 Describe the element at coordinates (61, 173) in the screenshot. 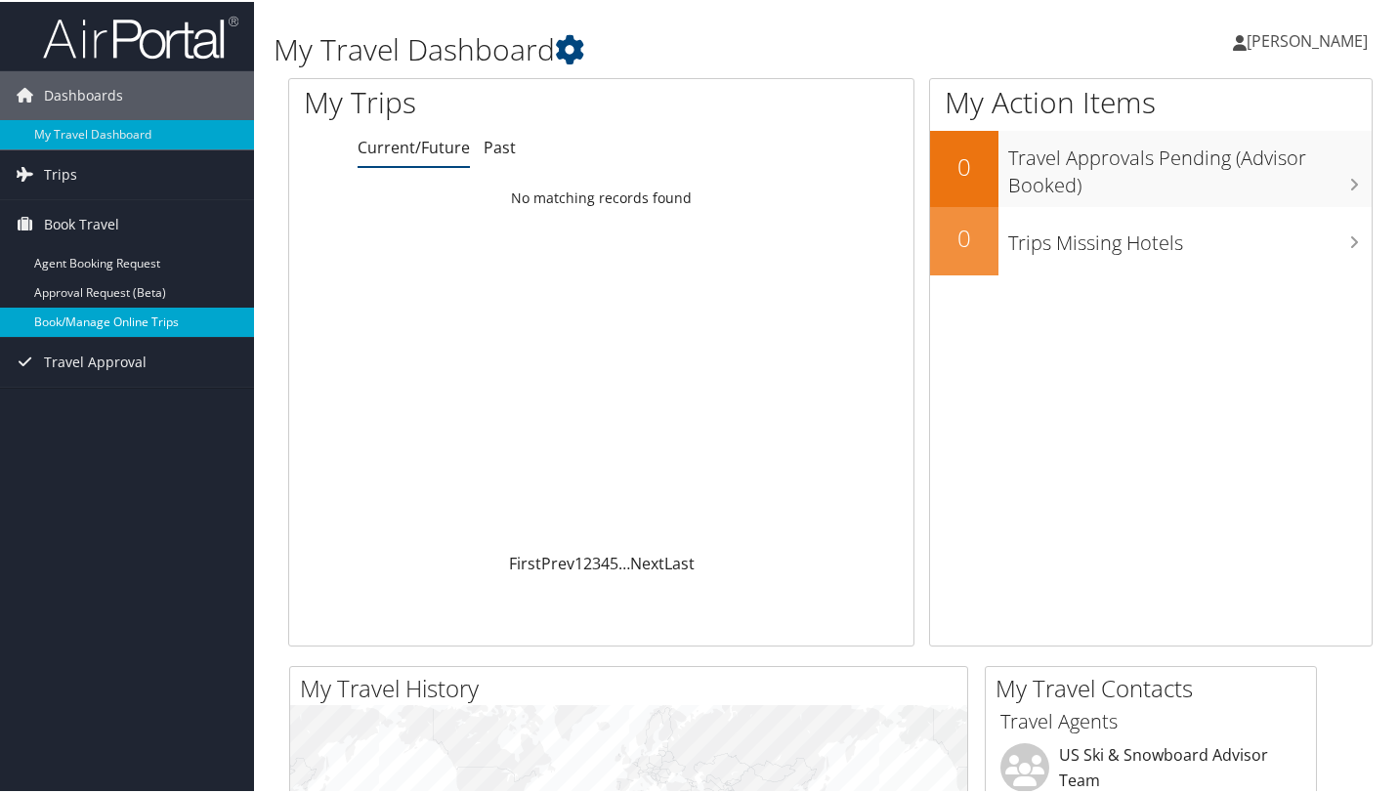

I see `span: Trips` at that location.